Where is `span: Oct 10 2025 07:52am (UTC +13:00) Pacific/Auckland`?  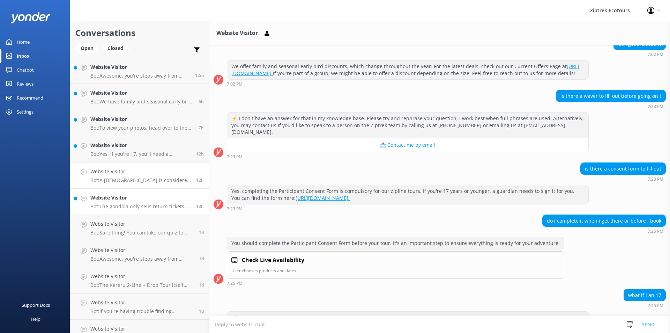 span: Oct 10 2025 07:52am (UTC +13:00) Pacific/Auckland is located at coordinates (201, 232).